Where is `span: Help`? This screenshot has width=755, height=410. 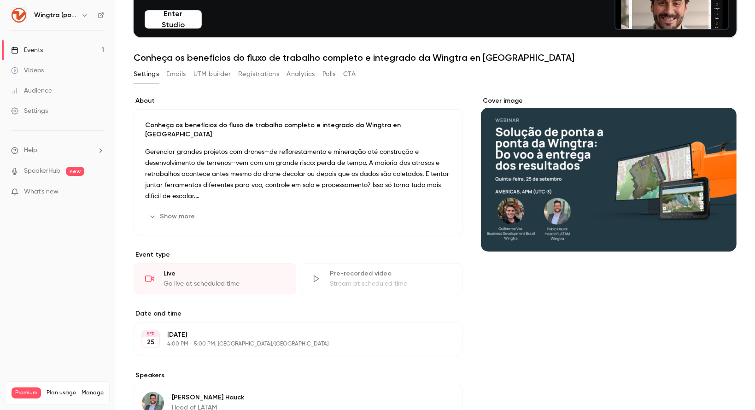
span: Help is located at coordinates (30, 150).